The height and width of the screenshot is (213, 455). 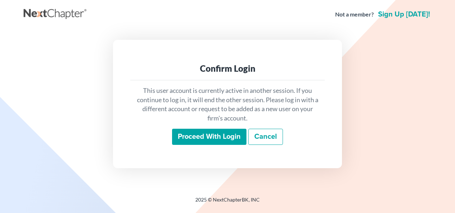 What do you see at coordinates (266, 137) in the screenshot?
I see `a: Cancel` at bounding box center [266, 137].